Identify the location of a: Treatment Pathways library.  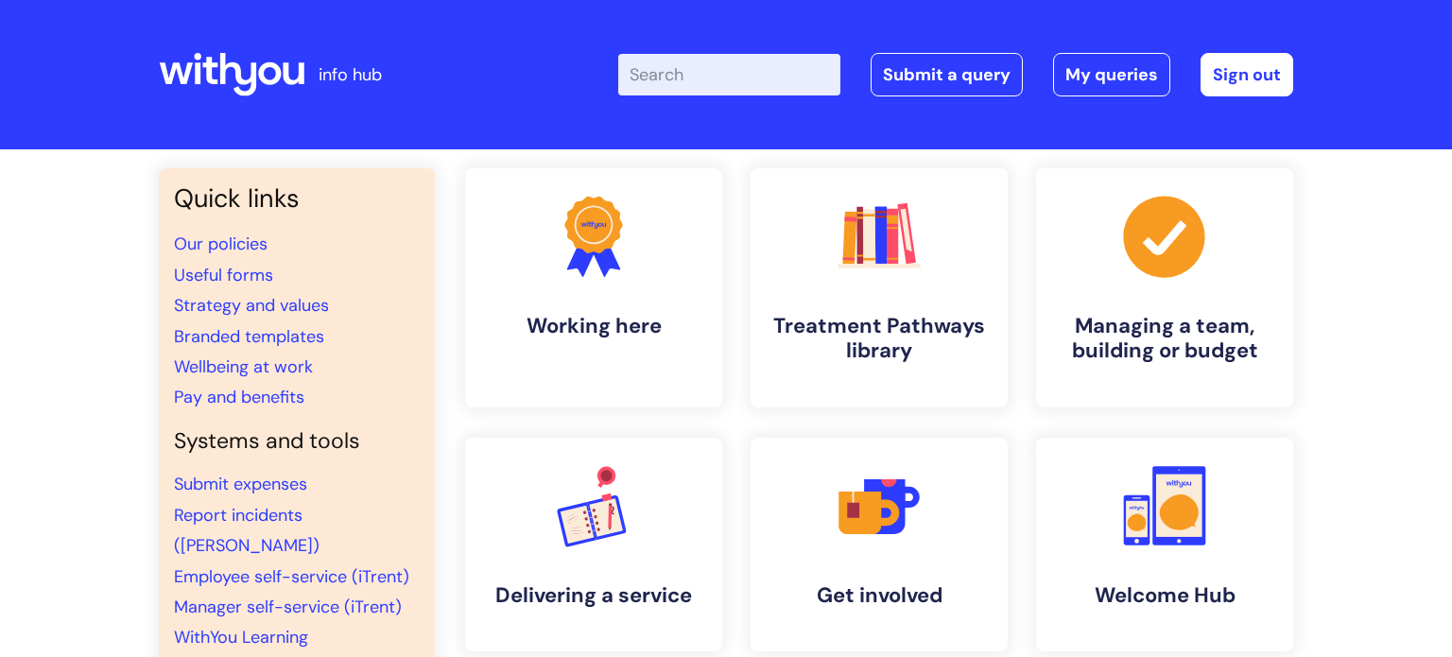
(879, 287).